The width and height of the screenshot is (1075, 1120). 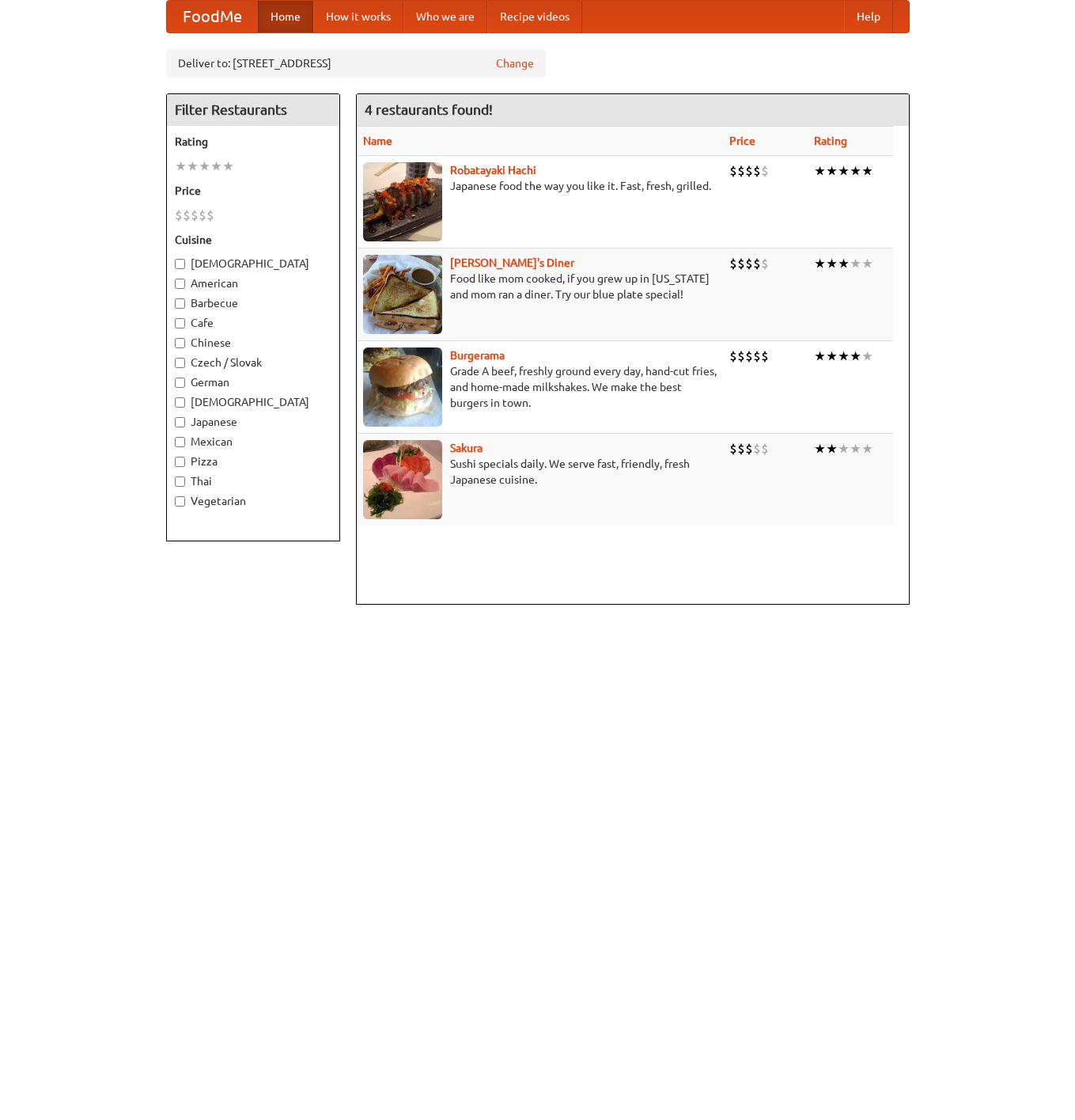 What do you see at coordinates (466, 448) in the screenshot?
I see `b: Sakura` at bounding box center [466, 448].